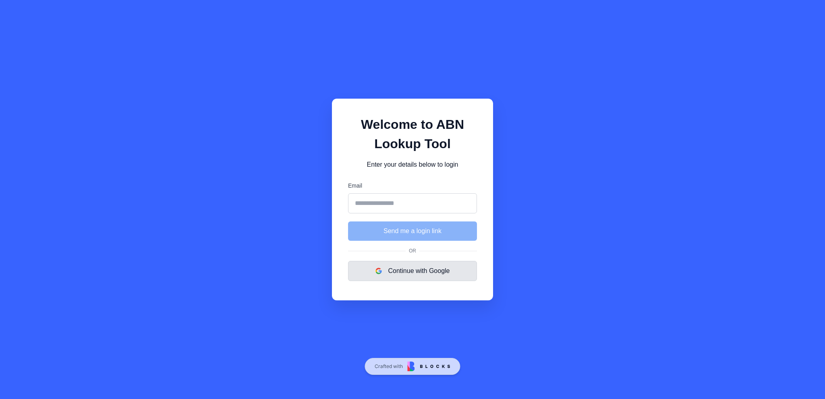  I want to click on h1: Welcome to ABN Lookup Tool, so click(413, 134).